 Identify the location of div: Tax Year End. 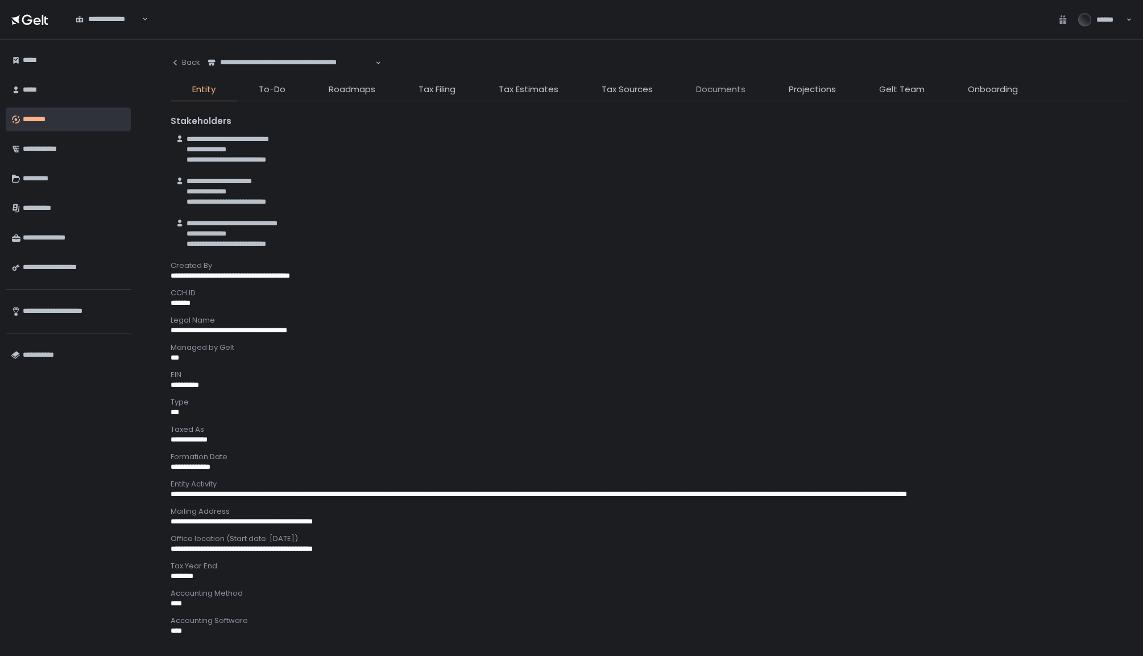
(649, 566).